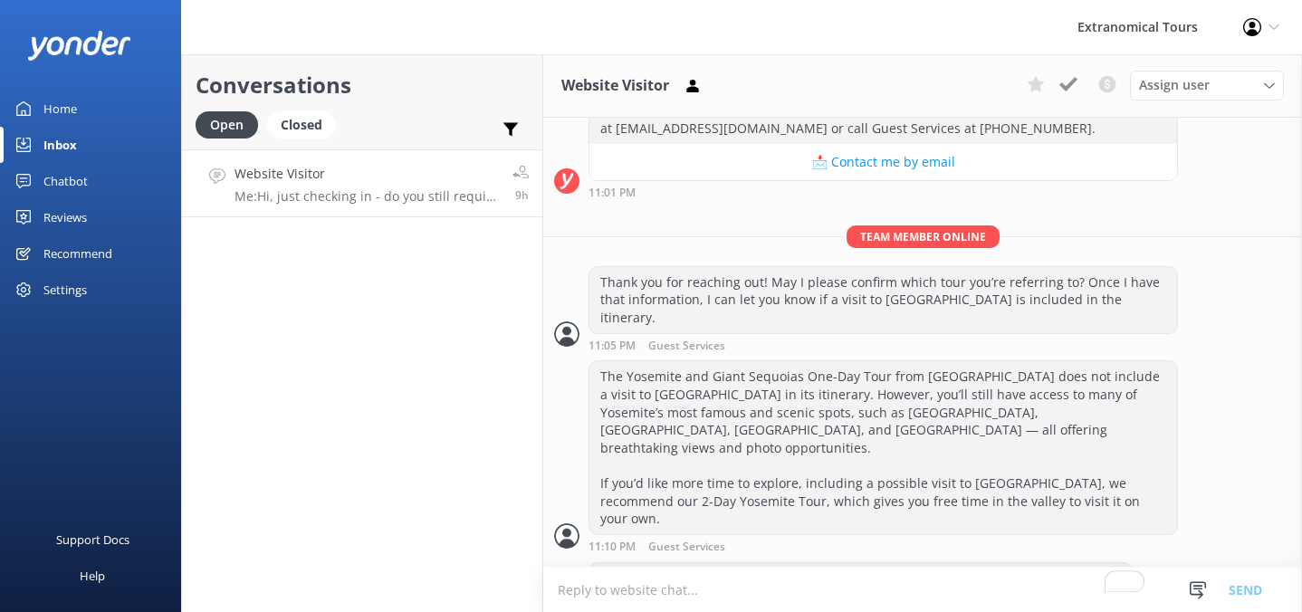 Image resolution: width=1302 pixels, height=612 pixels. I want to click on strong: 11:05 PM, so click(612, 346).